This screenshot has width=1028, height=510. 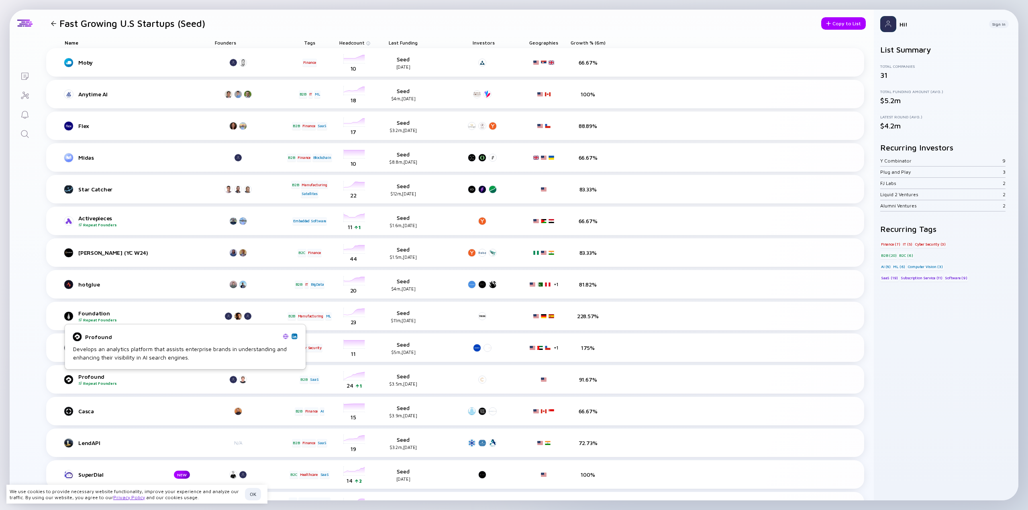 What do you see at coordinates (310, 348) in the screenshot?
I see `div: Cyber Security` at bounding box center [310, 348].